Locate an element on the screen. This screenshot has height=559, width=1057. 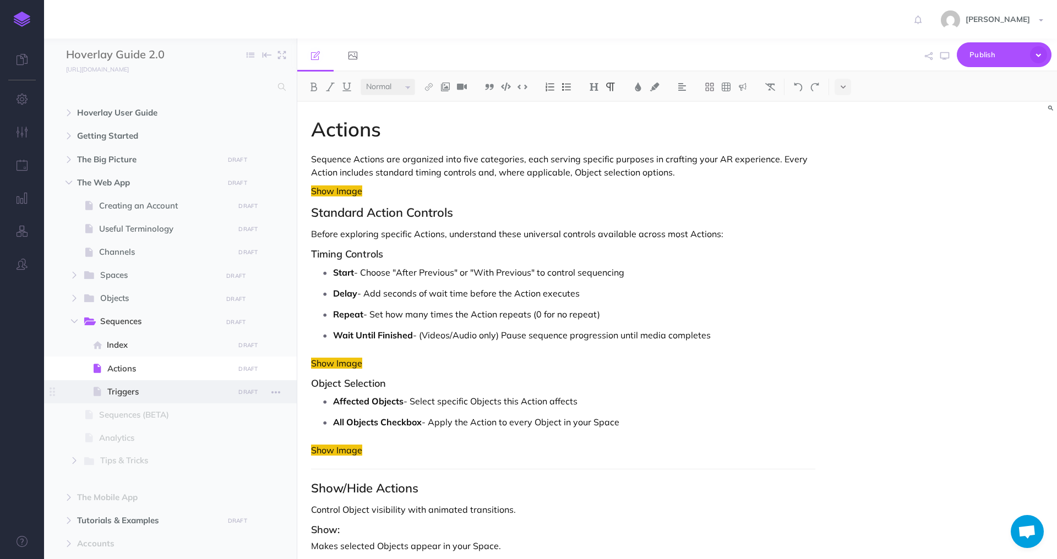
img: Underline button is located at coordinates (347, 87).